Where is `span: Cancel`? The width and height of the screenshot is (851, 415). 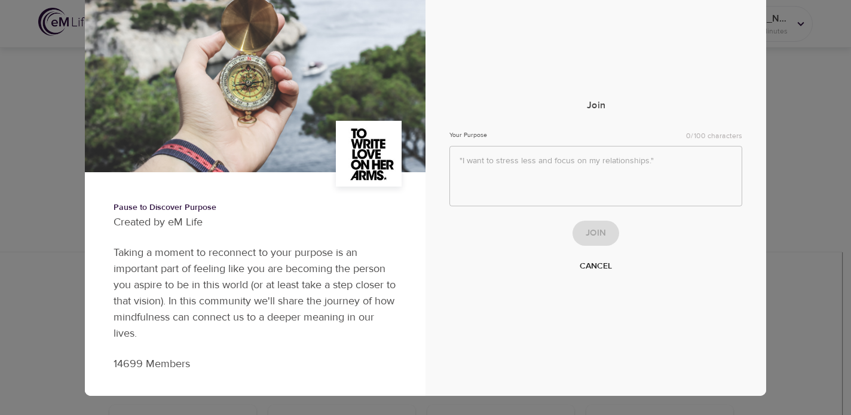 span: Cancel is located at coordinates (596, 266).